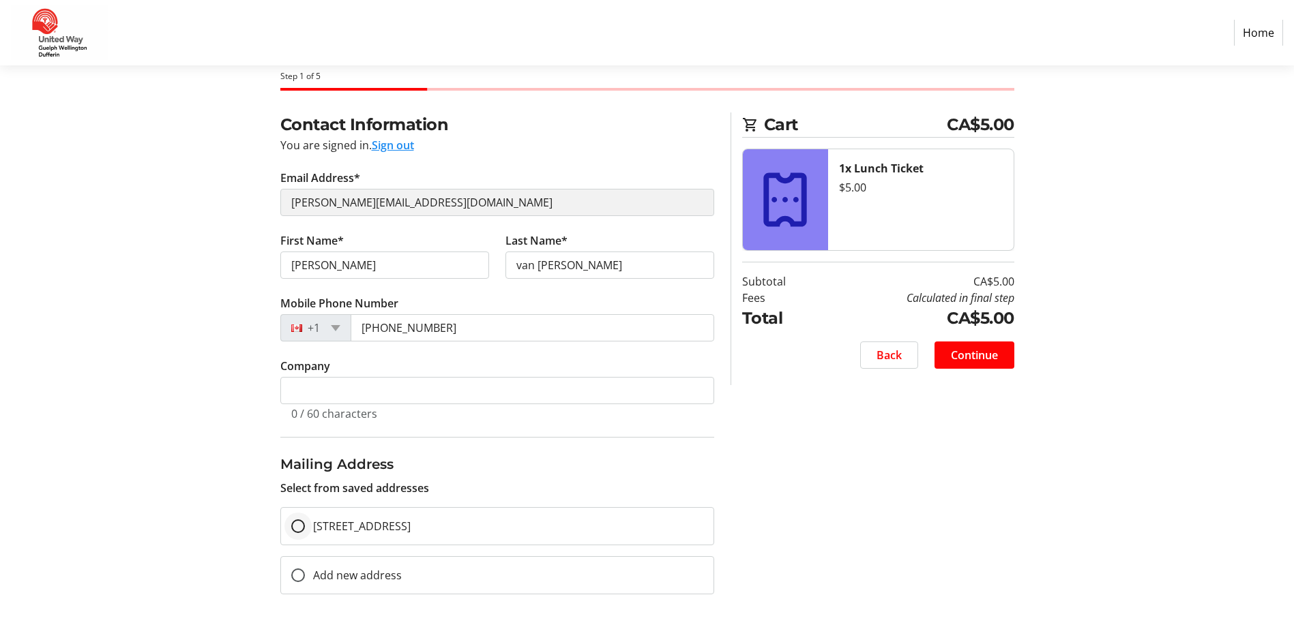 Image resolution: width=1294 pixels, height=627 pixels. What do you see at coordinates (312, 241) in the screenshot?
I see `label: First Name*` at bounding box center [312, 241].